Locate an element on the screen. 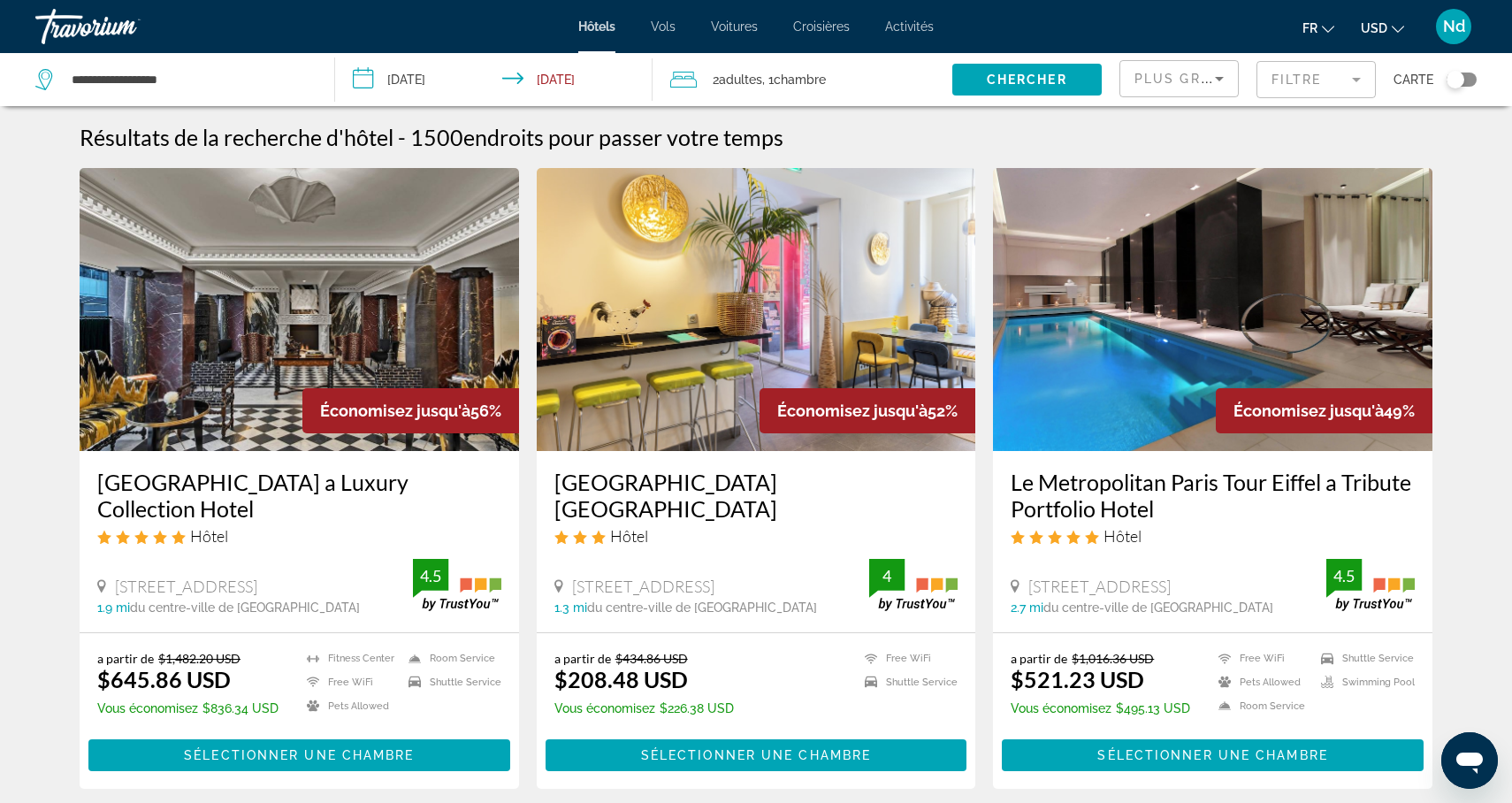  span: endroits pour passer votre temps is located at coordinates (623, 137).